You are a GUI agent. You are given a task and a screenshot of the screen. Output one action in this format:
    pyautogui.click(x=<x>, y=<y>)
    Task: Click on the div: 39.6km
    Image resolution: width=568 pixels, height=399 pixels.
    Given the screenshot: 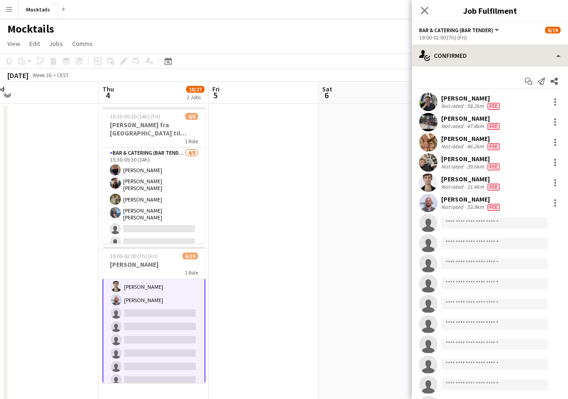 What is the action you would take?
    pyautogui.click(x=475, y=167)
    